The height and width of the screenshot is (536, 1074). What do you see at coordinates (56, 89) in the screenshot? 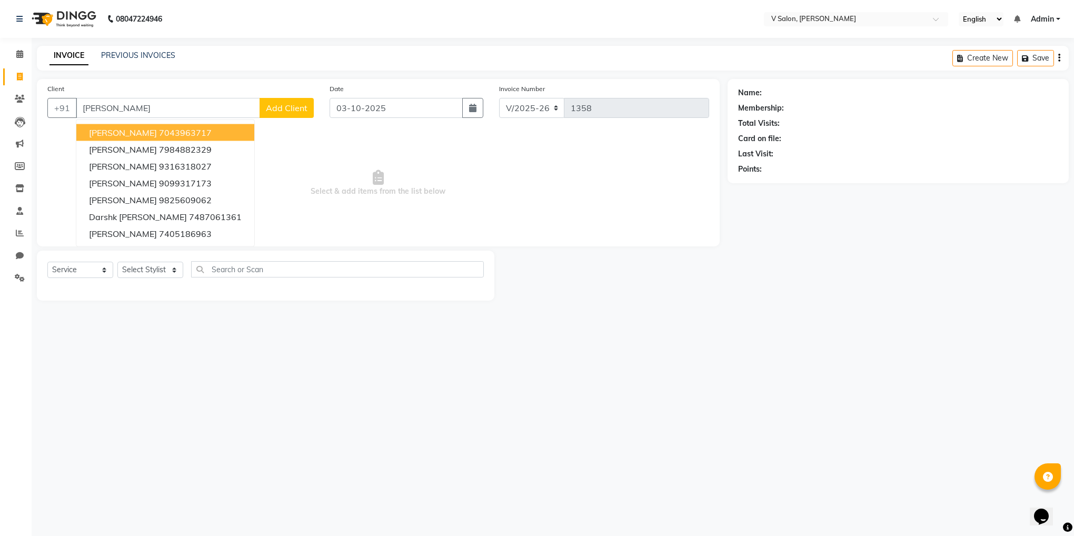
I see `label: Client` at bounding box center [56, 89].